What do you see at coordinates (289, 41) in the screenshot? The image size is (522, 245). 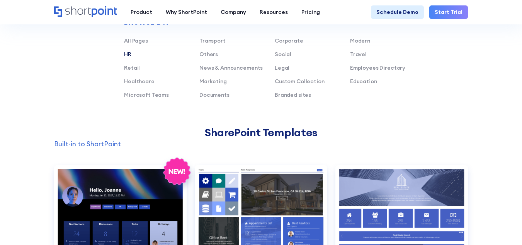 I see `a: Corporate` at bounding box center [289, 41].